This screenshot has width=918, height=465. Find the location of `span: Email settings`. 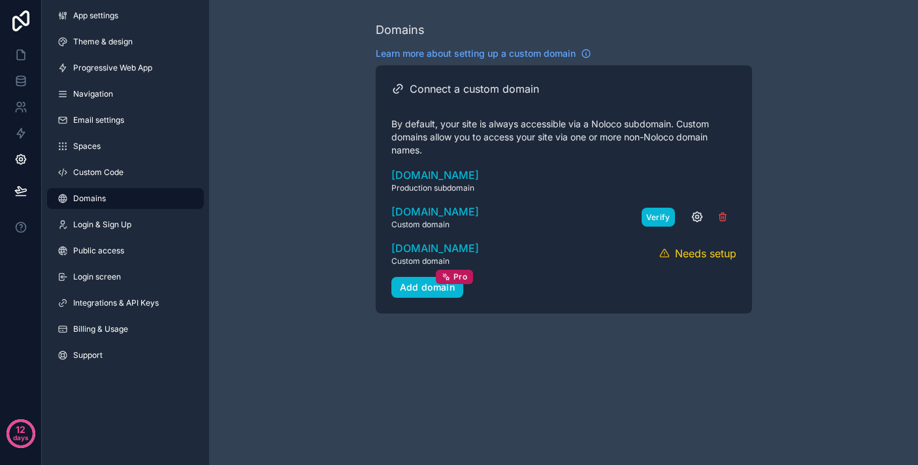

span: Email settings is located at coordinates (99, 120).